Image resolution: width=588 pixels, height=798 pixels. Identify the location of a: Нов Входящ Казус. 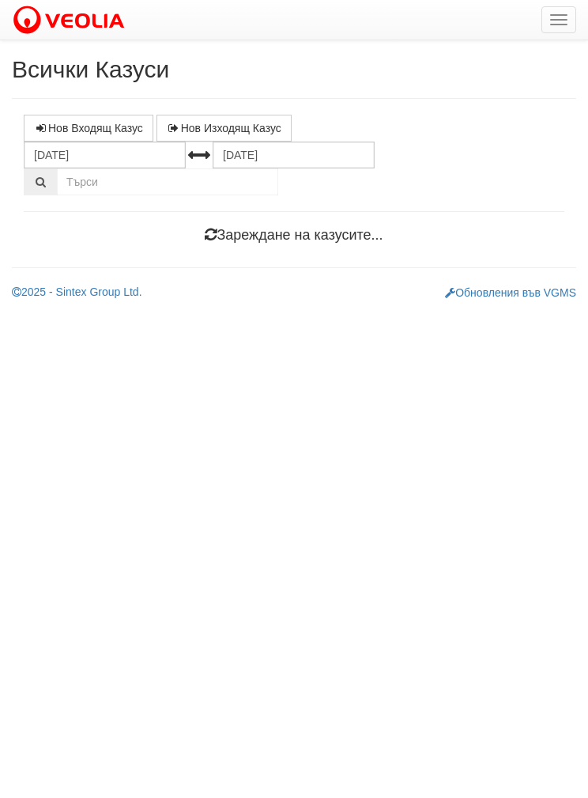
(89, 128).